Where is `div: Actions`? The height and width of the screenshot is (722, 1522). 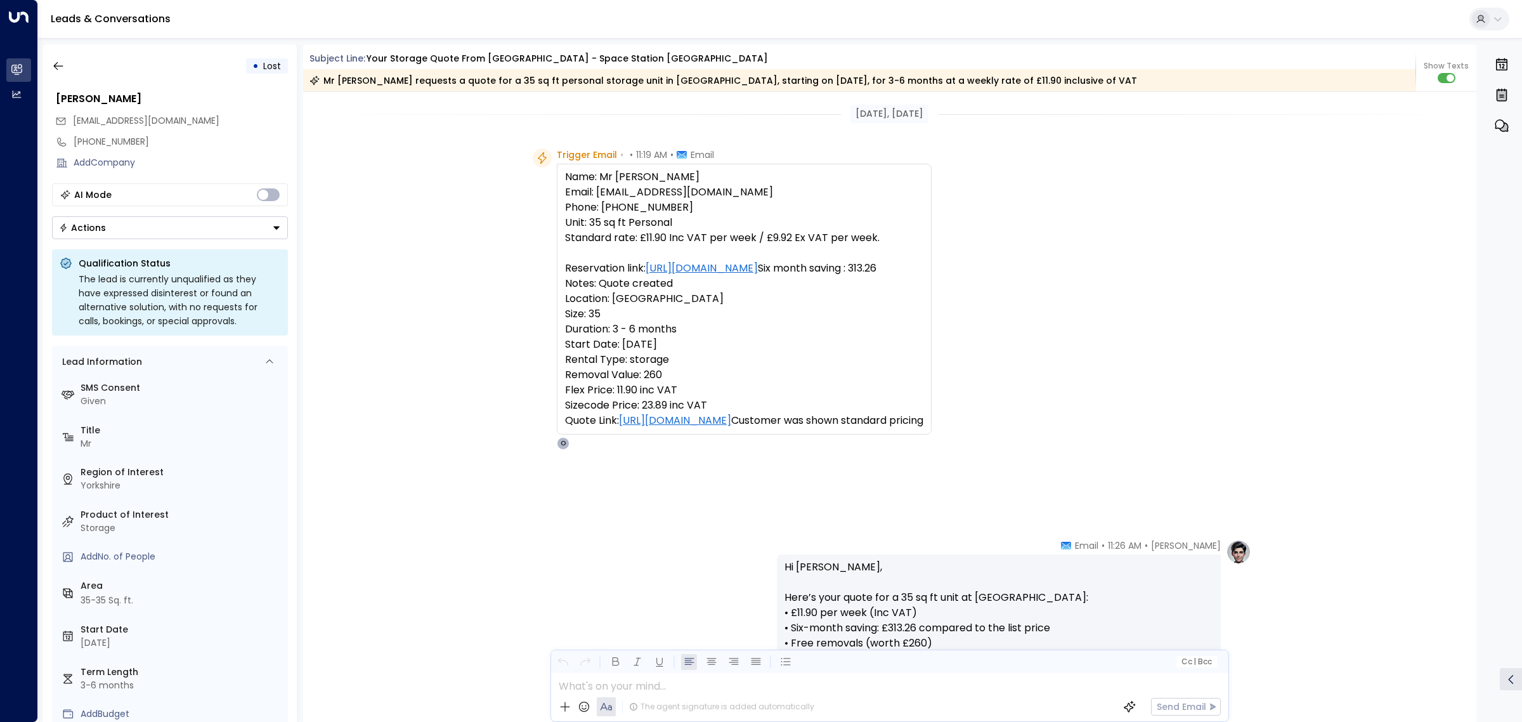 div: Actions is located at coordinates (82, 228).